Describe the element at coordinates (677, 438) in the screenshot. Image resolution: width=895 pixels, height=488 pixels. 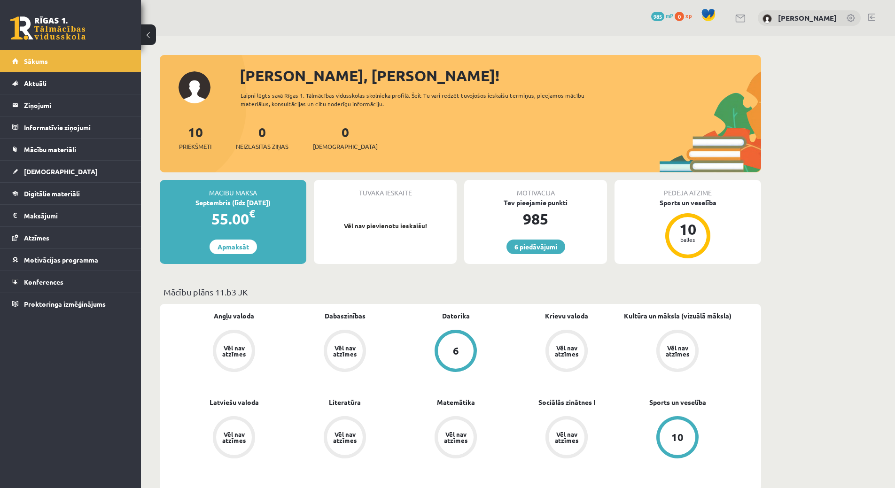
I see `a: 10` at that location.